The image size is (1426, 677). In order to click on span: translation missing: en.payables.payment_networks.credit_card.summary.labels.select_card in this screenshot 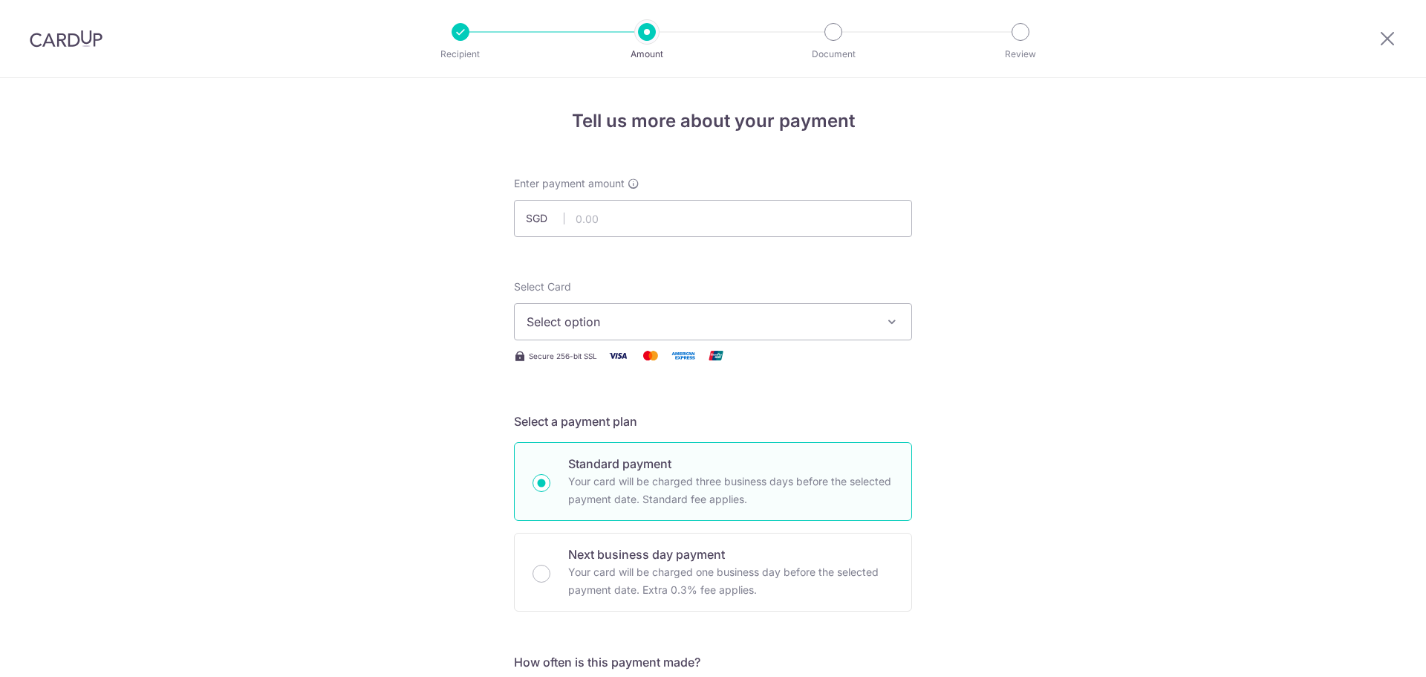, I will do `click(542, 286)`.